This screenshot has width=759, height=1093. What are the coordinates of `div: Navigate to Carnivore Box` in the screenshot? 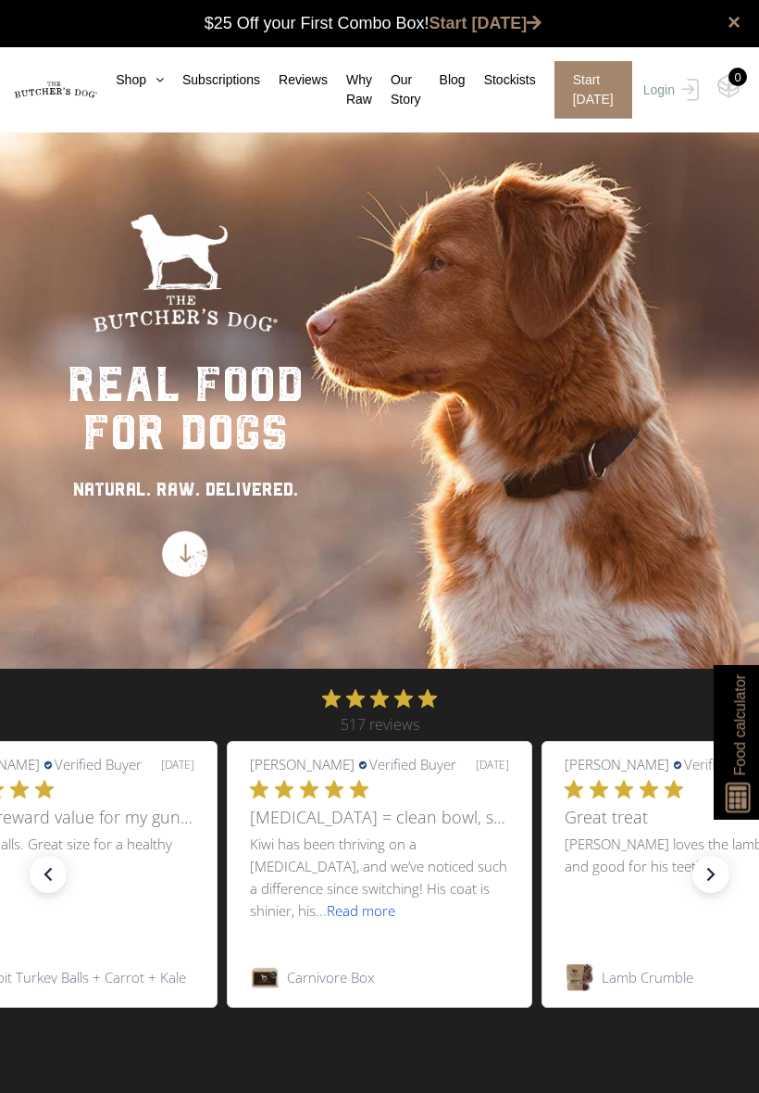 It's located at (380, 977).